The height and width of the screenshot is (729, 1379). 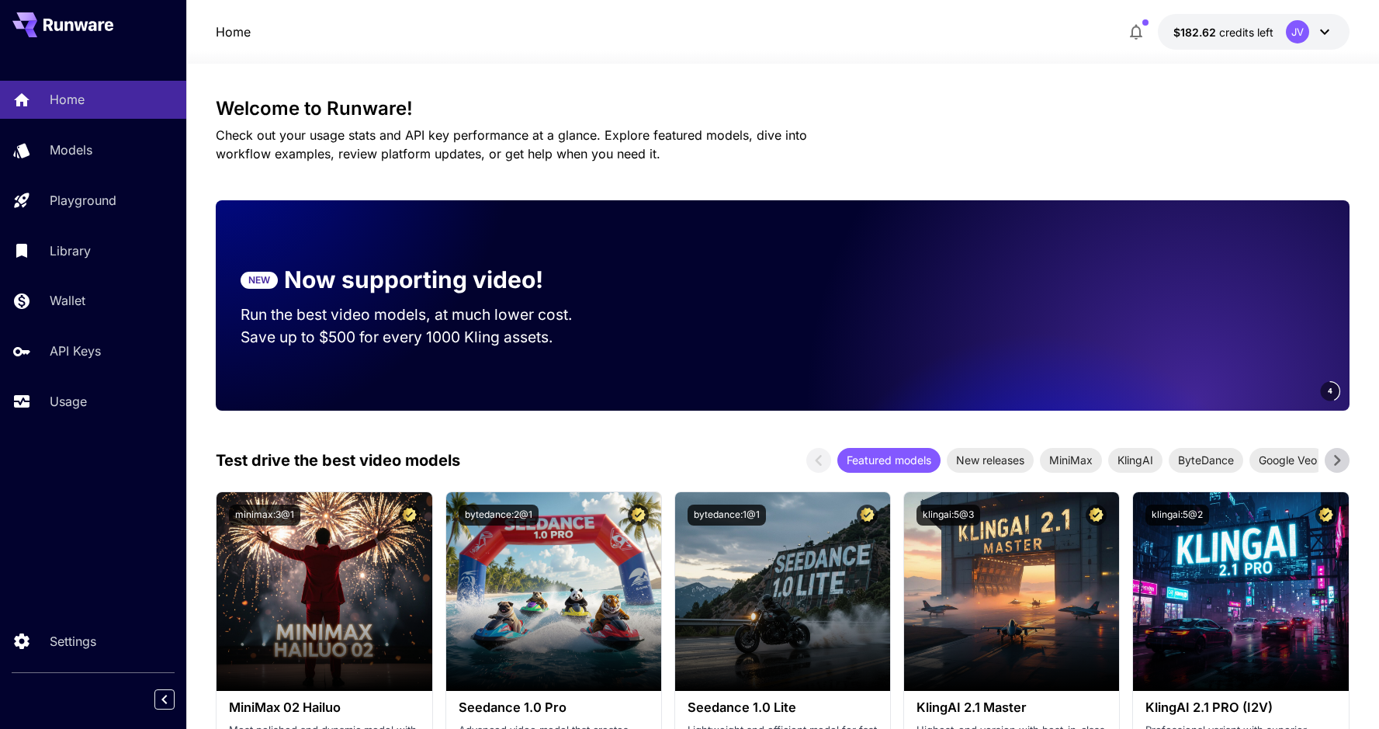 I want to click on div: MiniMax, so click(x=1071, y=460).